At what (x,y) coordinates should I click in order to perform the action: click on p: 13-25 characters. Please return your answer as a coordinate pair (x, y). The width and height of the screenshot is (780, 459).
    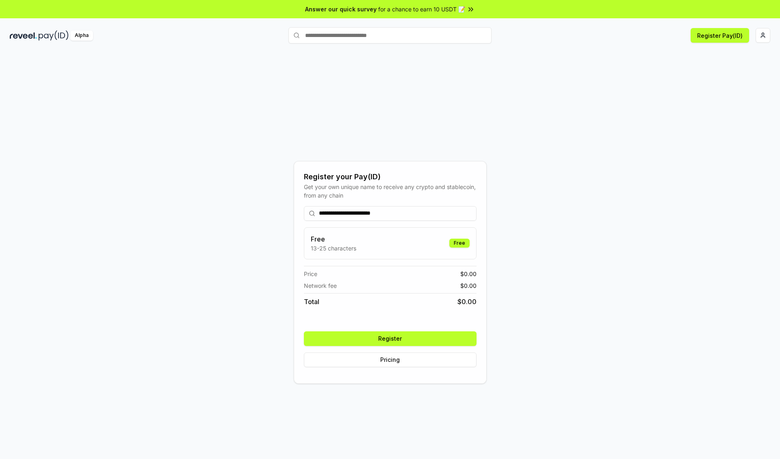
    Looking at the image, I should click on (334, 248).